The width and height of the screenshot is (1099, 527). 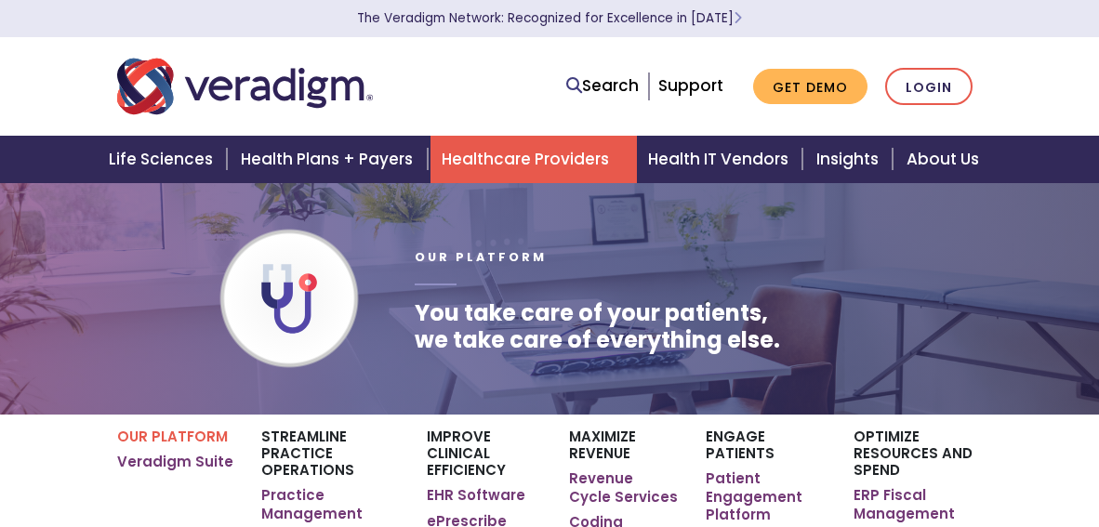 I want to click on a: About Us, so click(x=949, y=159).